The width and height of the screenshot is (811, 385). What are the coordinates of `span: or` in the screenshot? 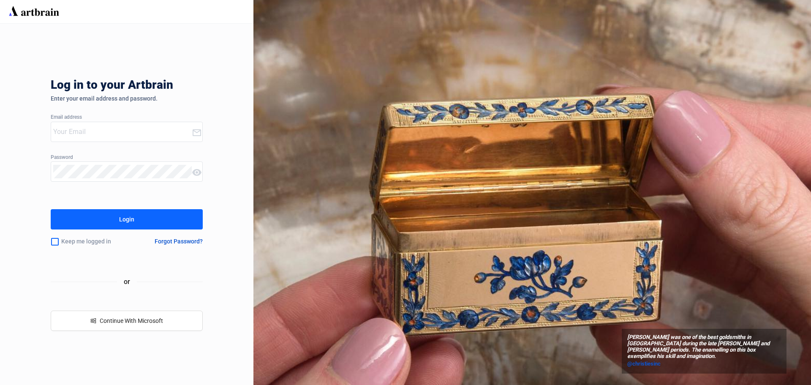 It's located at (127, 281).